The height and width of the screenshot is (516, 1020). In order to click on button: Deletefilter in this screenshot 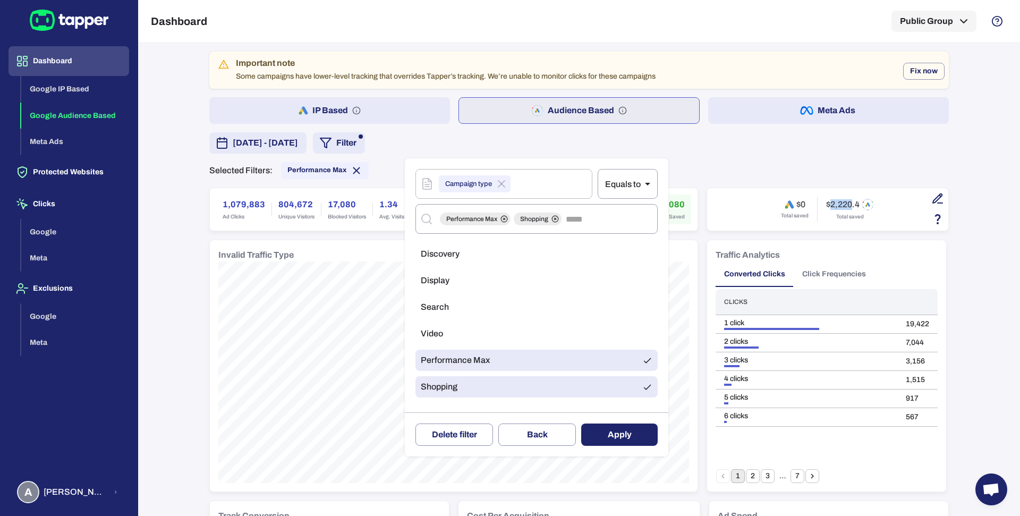, I will do `click(454, 434)`.